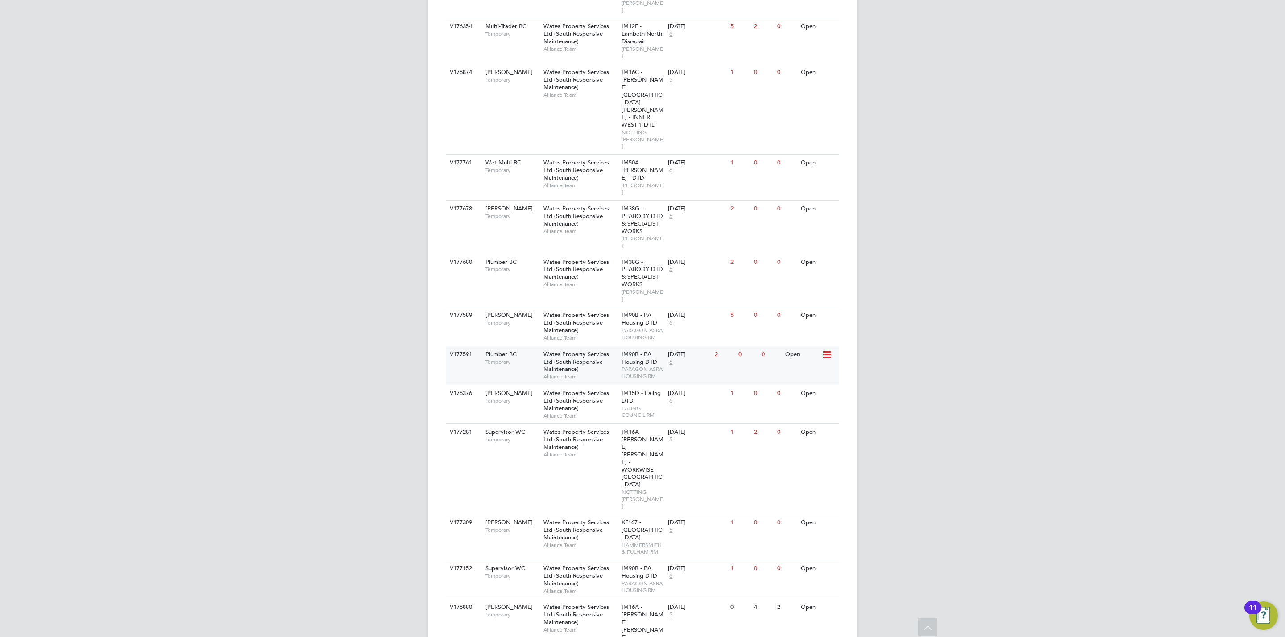 The width and height of the screenshot is (1285, 637). What do you see at coordinates (463, 315) in the screenshot?
I see `div: V177589` at bounding box center [463, 315].